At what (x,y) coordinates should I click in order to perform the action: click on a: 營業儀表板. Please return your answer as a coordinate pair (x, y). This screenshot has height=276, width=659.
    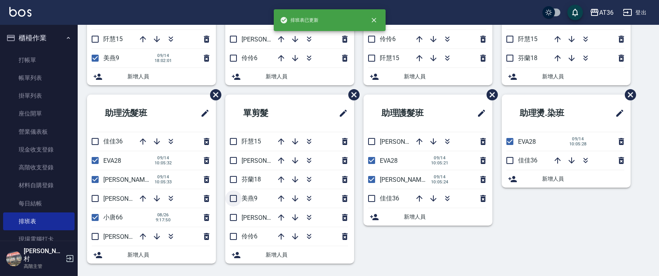
    Looking at the image, I should click on (39, 132).